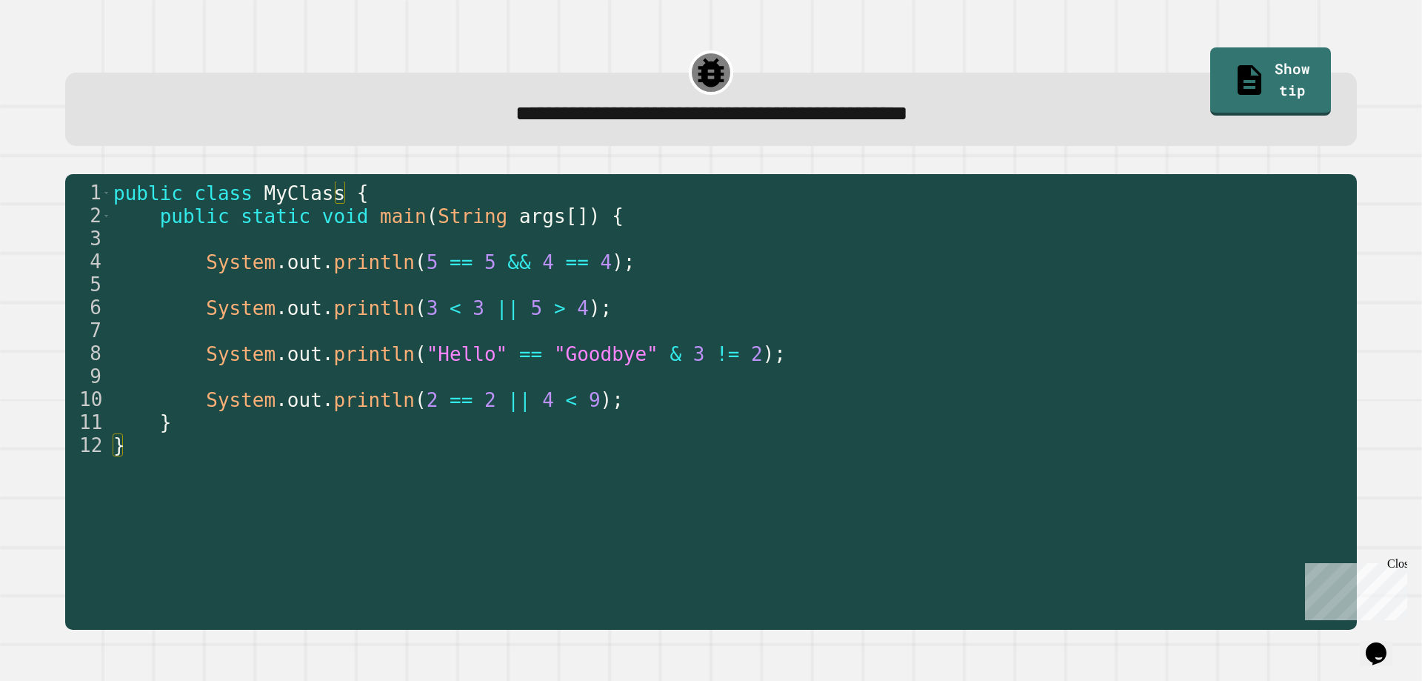 This screenshot has height=681, width=1422. I want to click on span: main, so click(403, 216).